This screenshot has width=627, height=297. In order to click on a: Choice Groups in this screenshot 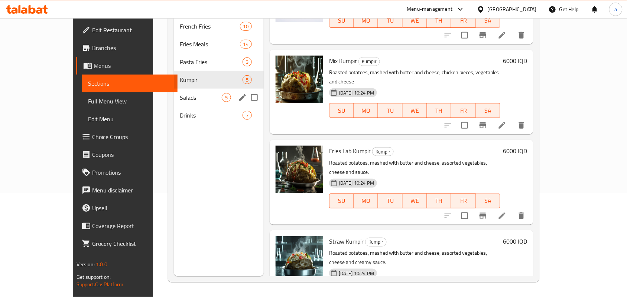, I will do `click(127, 137)`.